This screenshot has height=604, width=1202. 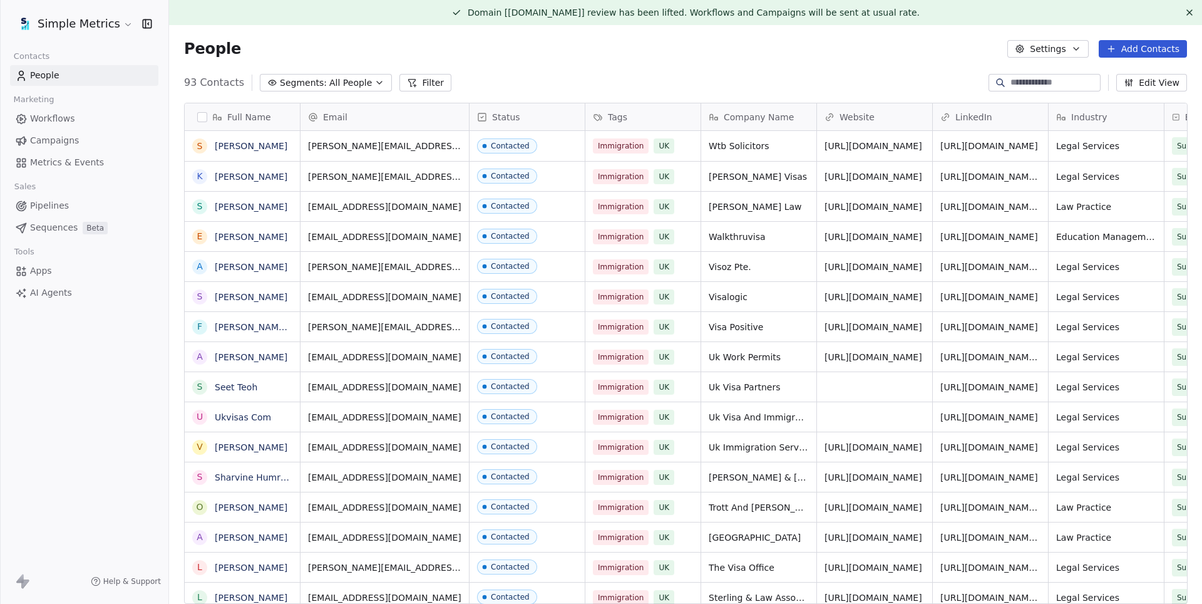 What do you see at coordinates (51, 292) in the screenshot?
I see `span: AI Agents` at bounding box center [51, 292].